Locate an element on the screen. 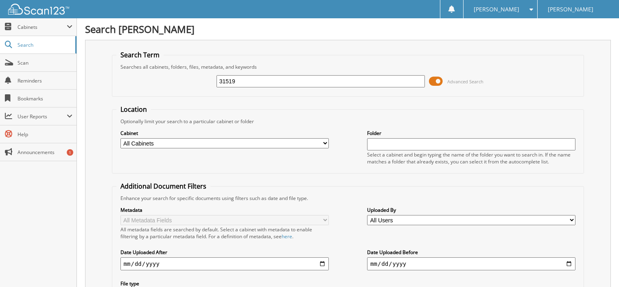  legend: Additional Document Filters is located at coordinates (163, 186).